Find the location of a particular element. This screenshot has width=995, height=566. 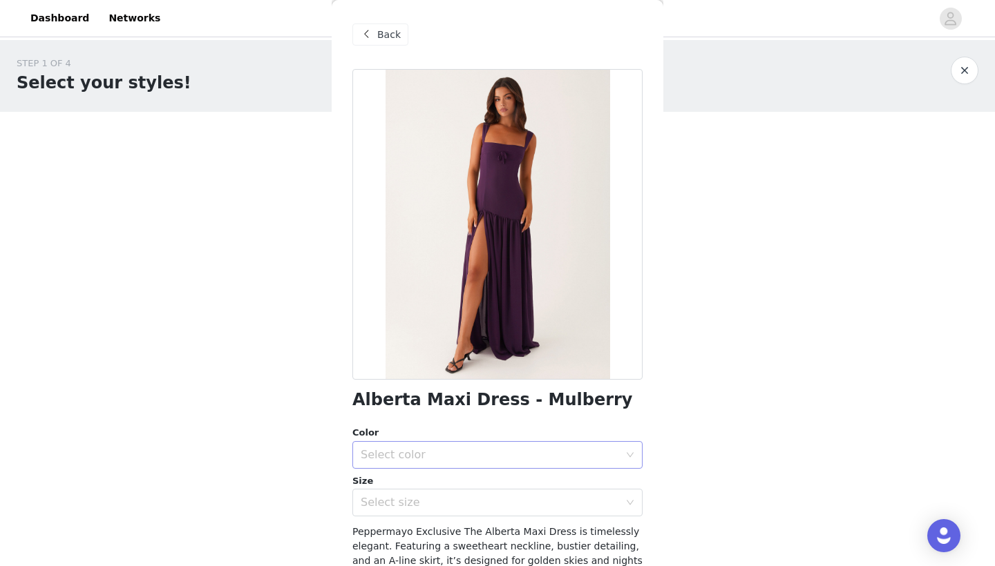

div: avatar is located at coordinates (950, 19).